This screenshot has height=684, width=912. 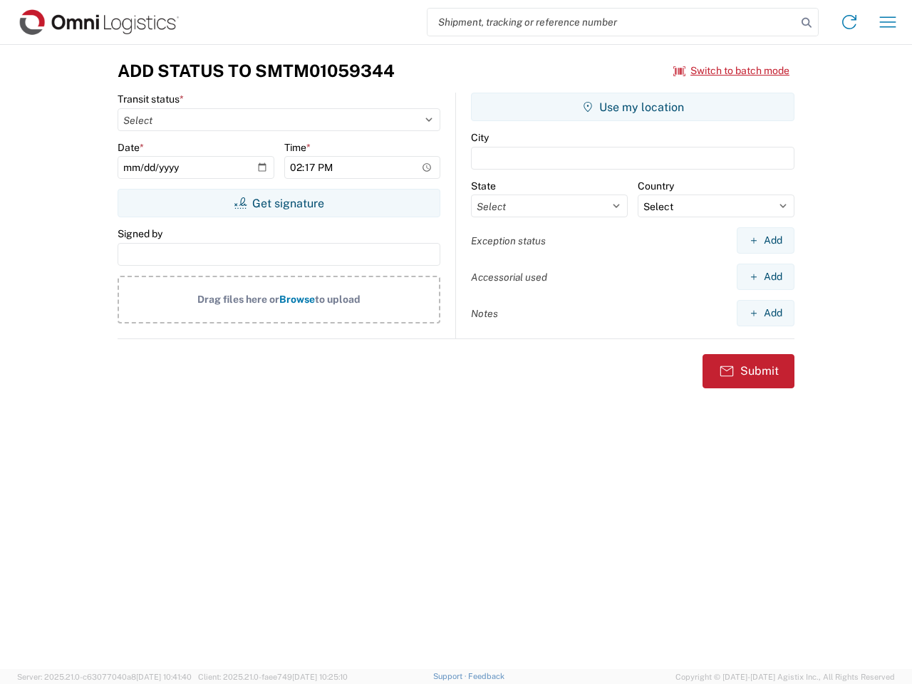 I want to click on label: Transit status, so click(x=150, y=99).